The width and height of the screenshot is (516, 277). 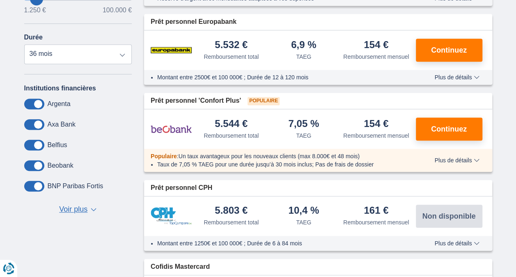 What do you see at coordinates (180, 266) in the screenshot?
I see `span: Cofidis Mastercard` at bounding box center [180, 266].